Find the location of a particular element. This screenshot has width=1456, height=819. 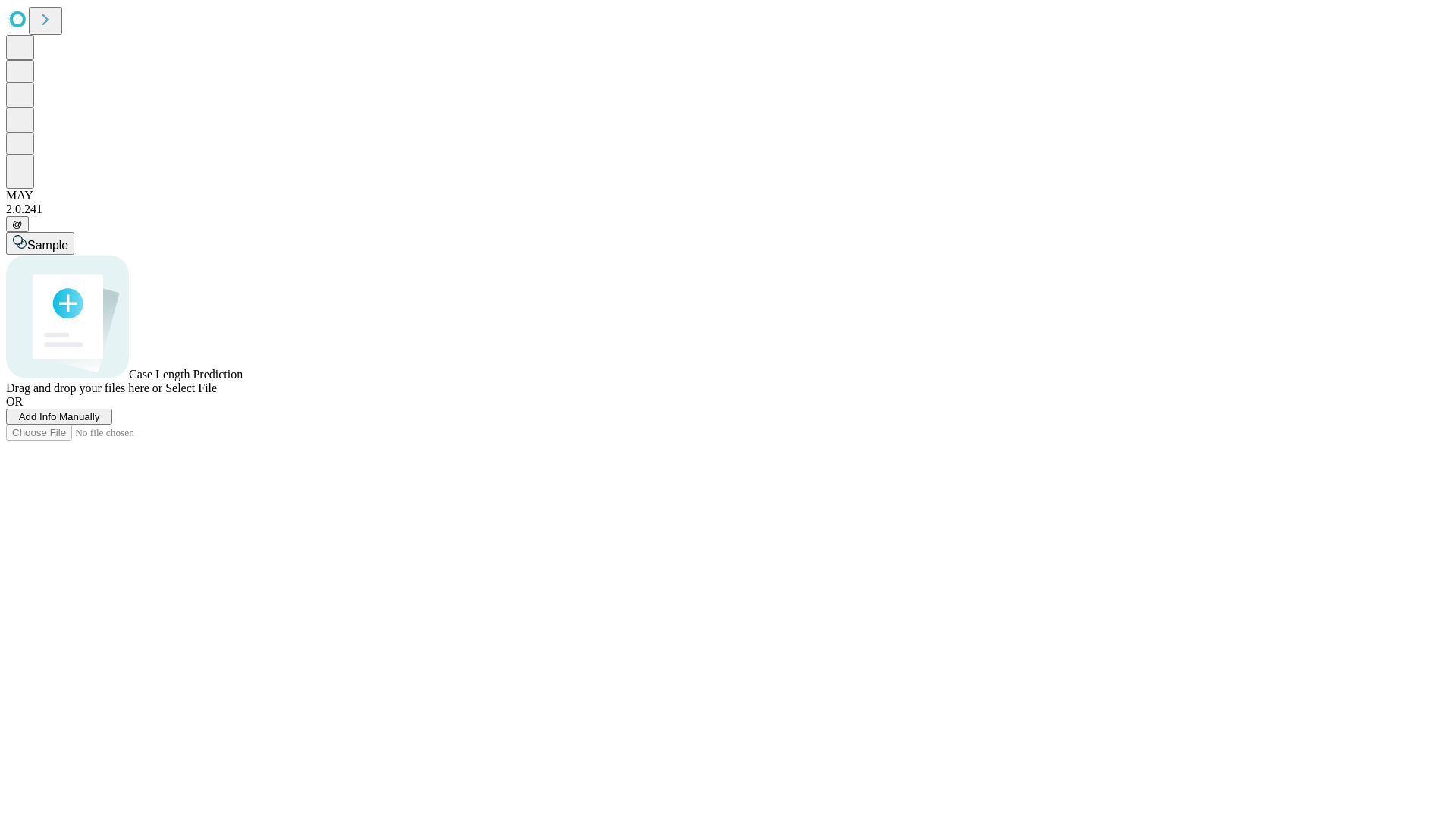

div: 2.0.241 is located at coordinates (728, 209).